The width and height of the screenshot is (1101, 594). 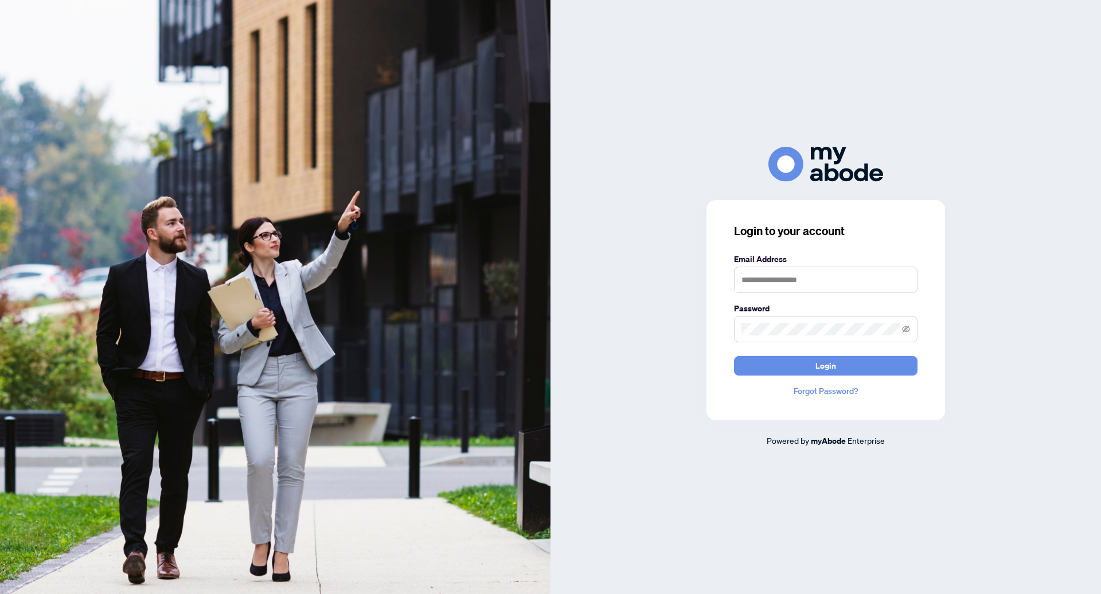 I want to click on label: Password, so click(x=826, y=309).